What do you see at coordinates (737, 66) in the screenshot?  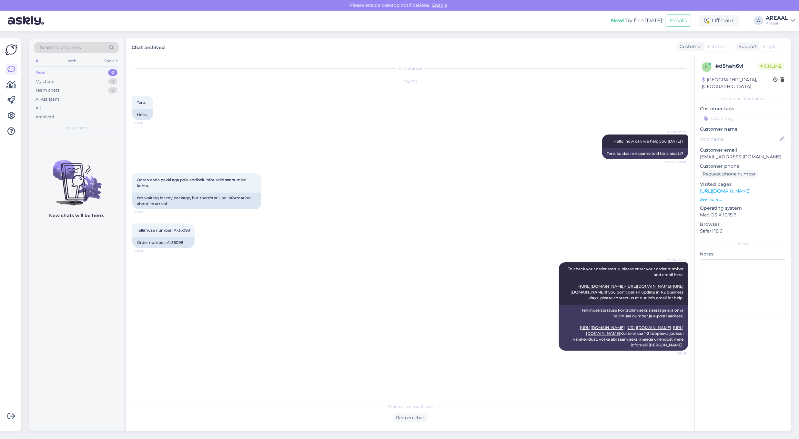 I see `div: # d5hah6vl` at bounding box center [737, 66].